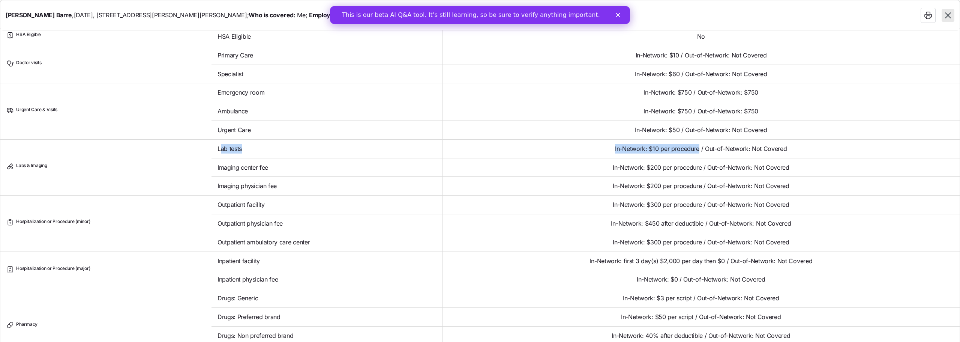 The height and width of the screenshot is (342, 960). Describe the element at coordinates (53, 223) in the screenshot. I see `span: Hospitalization or Procedure (minor)` at that location.